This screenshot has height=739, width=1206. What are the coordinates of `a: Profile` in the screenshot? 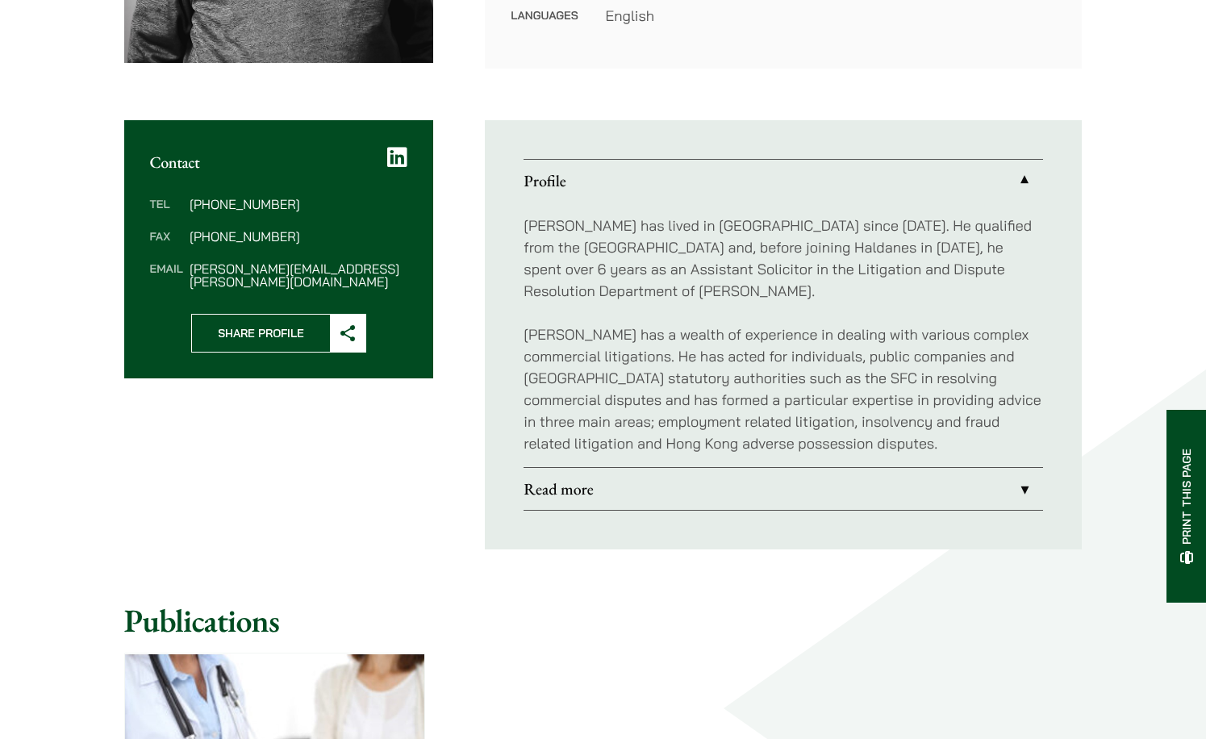 It's located at (783, 181).